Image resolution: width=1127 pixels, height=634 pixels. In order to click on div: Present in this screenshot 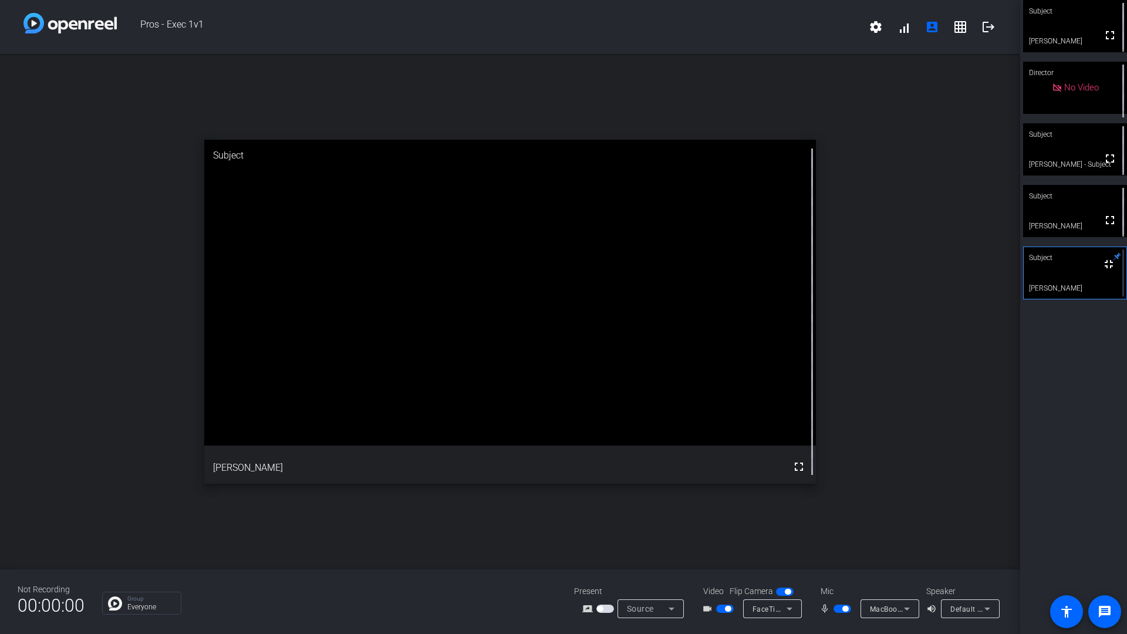, I will do `click(633, 591)`.